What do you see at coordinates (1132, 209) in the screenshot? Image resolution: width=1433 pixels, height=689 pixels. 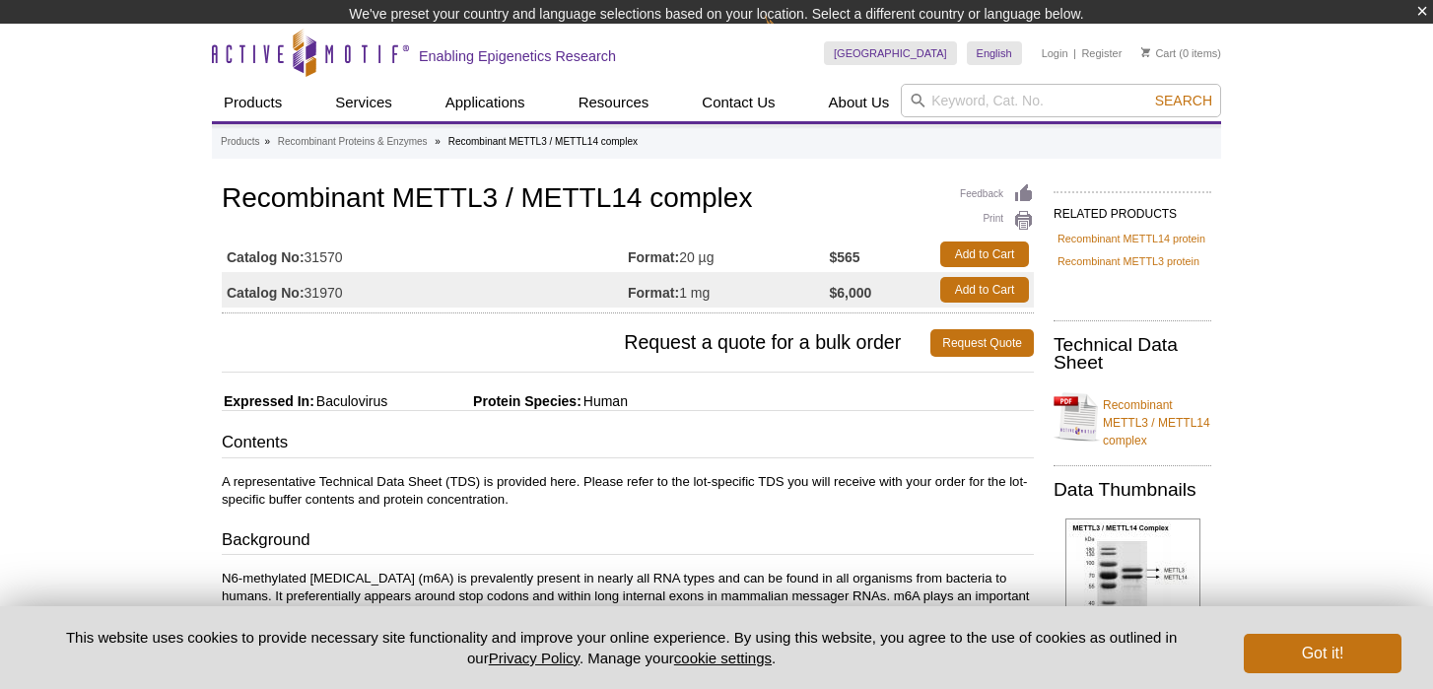 I see `h2: RELATED PRODUCTS` at bounding box center [1132, 209].